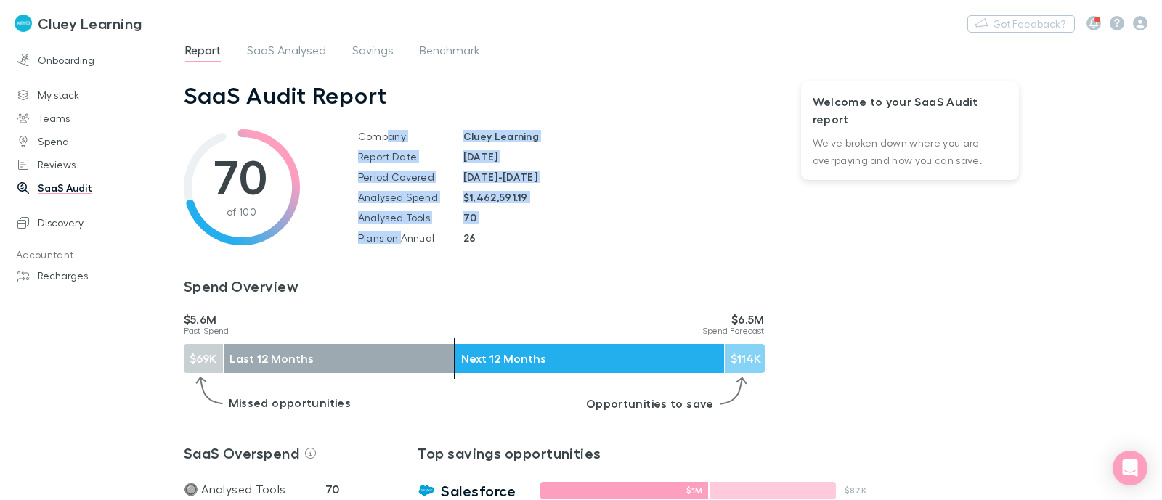 This screenshot has width=1162, height=500. I want to click on td: Company, so click(399, 137).